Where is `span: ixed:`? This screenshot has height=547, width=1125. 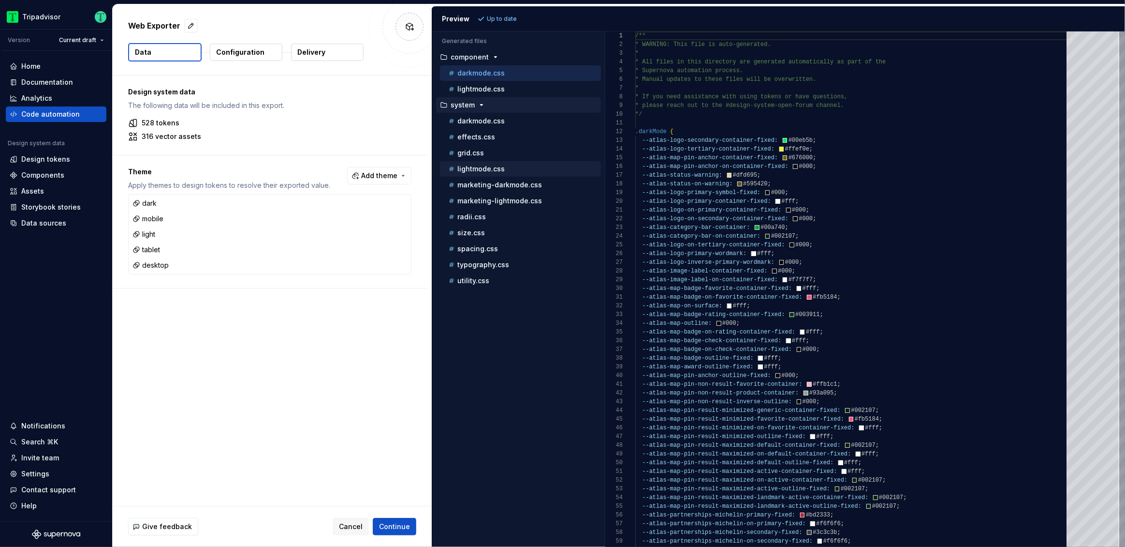
span: ixed: is located at coordinates (826, 462).